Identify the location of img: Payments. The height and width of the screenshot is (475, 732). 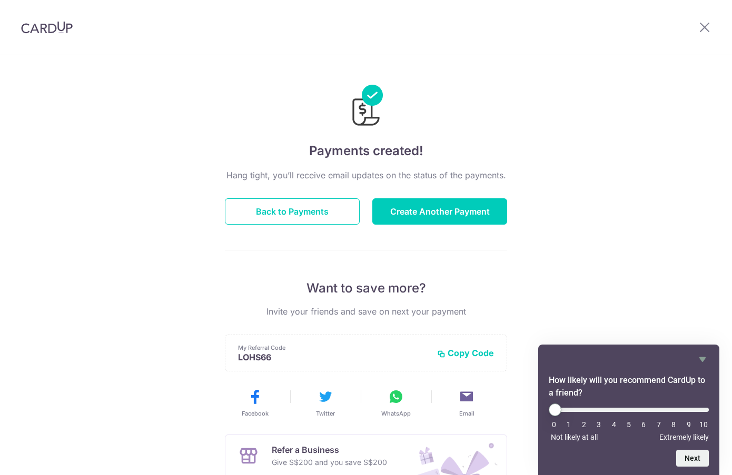
(366, 107).